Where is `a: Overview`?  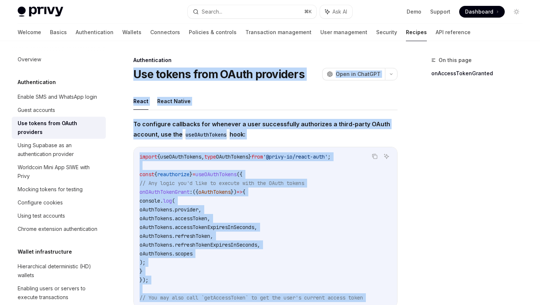
a: Overview is located at coordinates (59, 59).